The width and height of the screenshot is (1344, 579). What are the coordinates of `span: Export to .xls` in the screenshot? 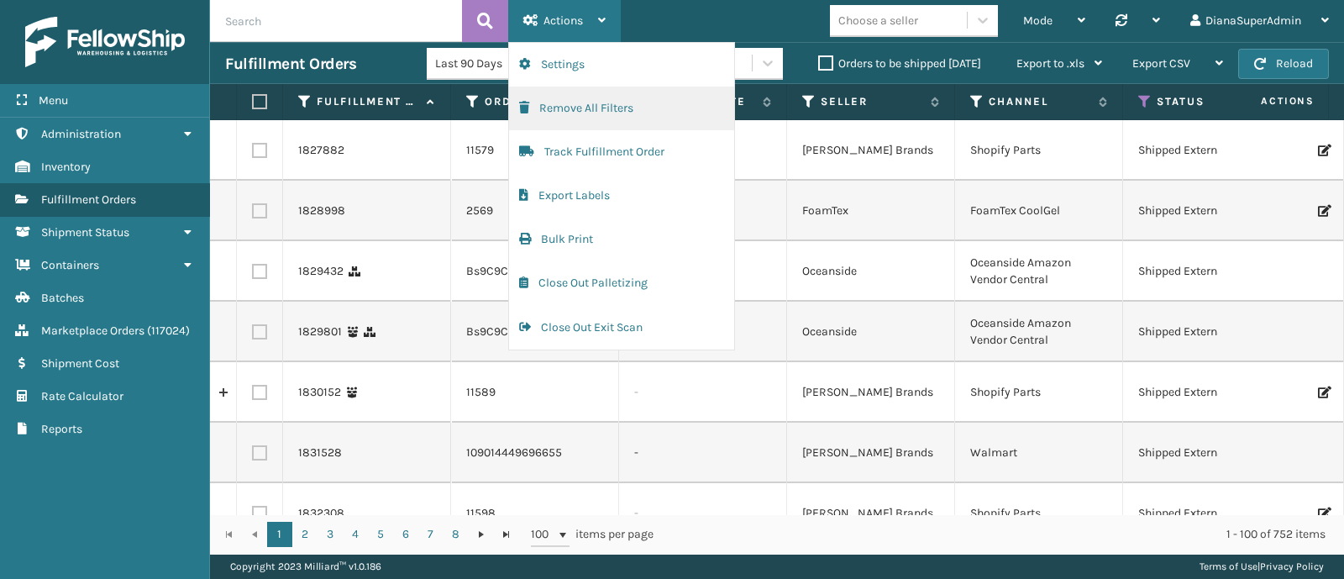 It's located at (1050, 63).